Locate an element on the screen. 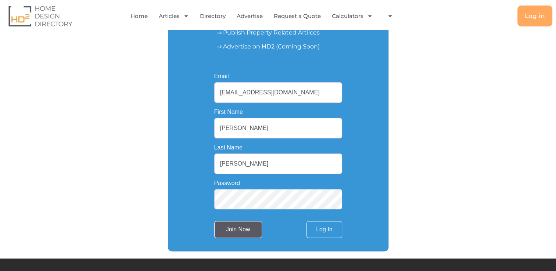 The width and height of the screenshot is (556, 271). a: Log in is located at coordinates (534, 16).